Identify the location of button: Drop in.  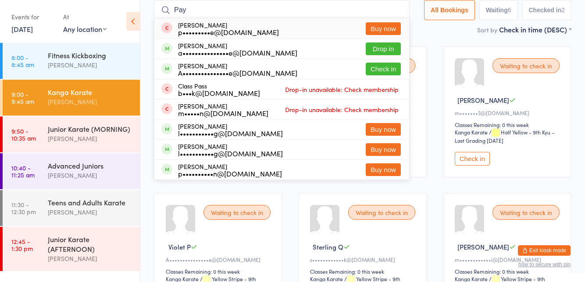
(383, 49).